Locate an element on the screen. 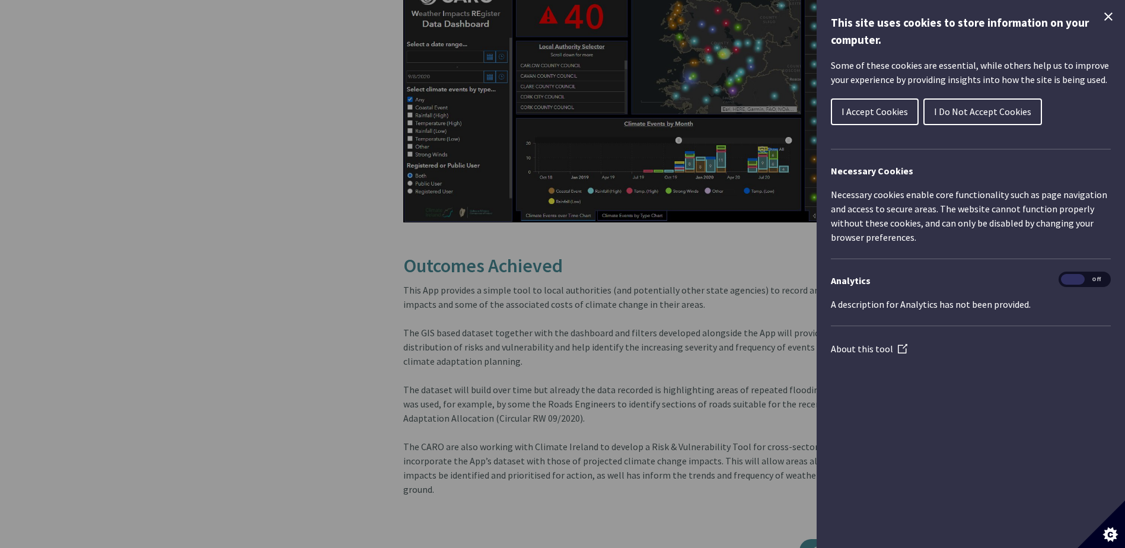  a: About this tool is located at coordinates (869, 349).